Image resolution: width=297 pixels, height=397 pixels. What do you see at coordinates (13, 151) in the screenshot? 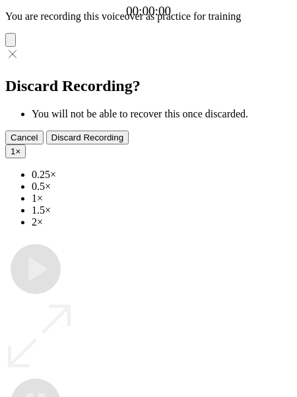
I see `span: 1` at bounding box center [13, 151].